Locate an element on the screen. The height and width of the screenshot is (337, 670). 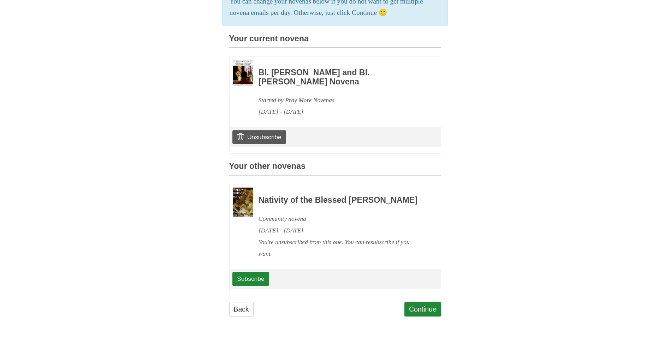
a: Continue is located at coordinates (423, 309).